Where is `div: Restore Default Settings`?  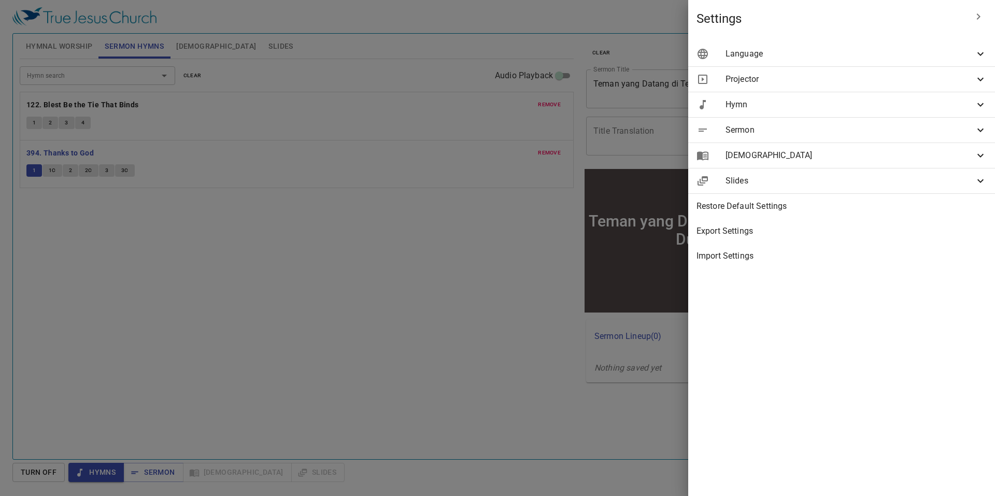 div: Restore Default Settings is located at coordinates (841, 206).